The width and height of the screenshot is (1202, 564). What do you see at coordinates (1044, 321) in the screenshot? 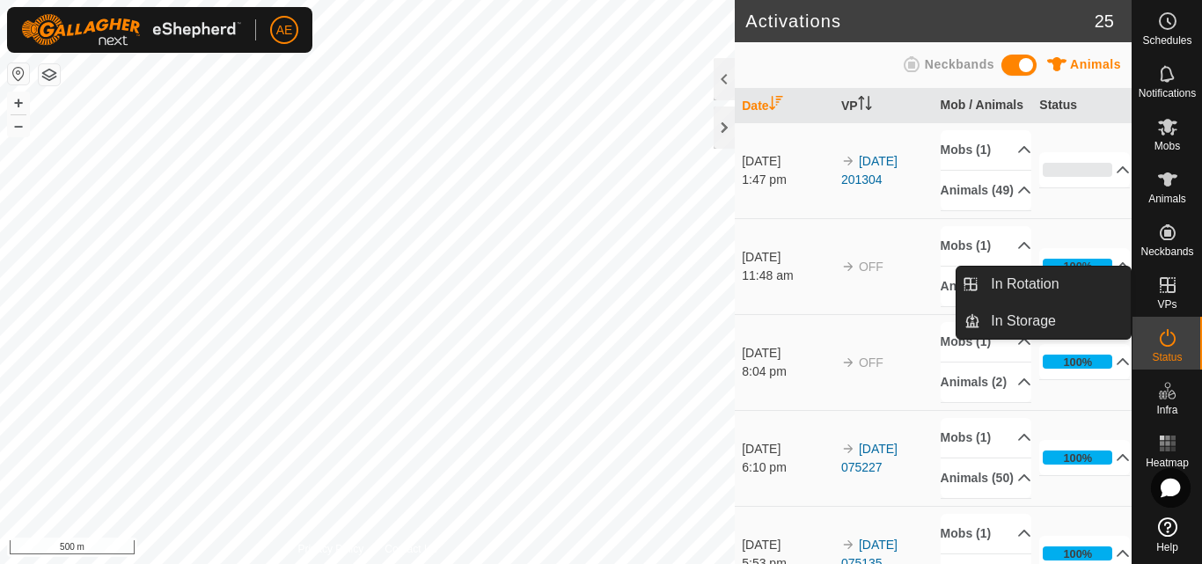
I see `li: In Storage` at bounding box center [1044, 321].